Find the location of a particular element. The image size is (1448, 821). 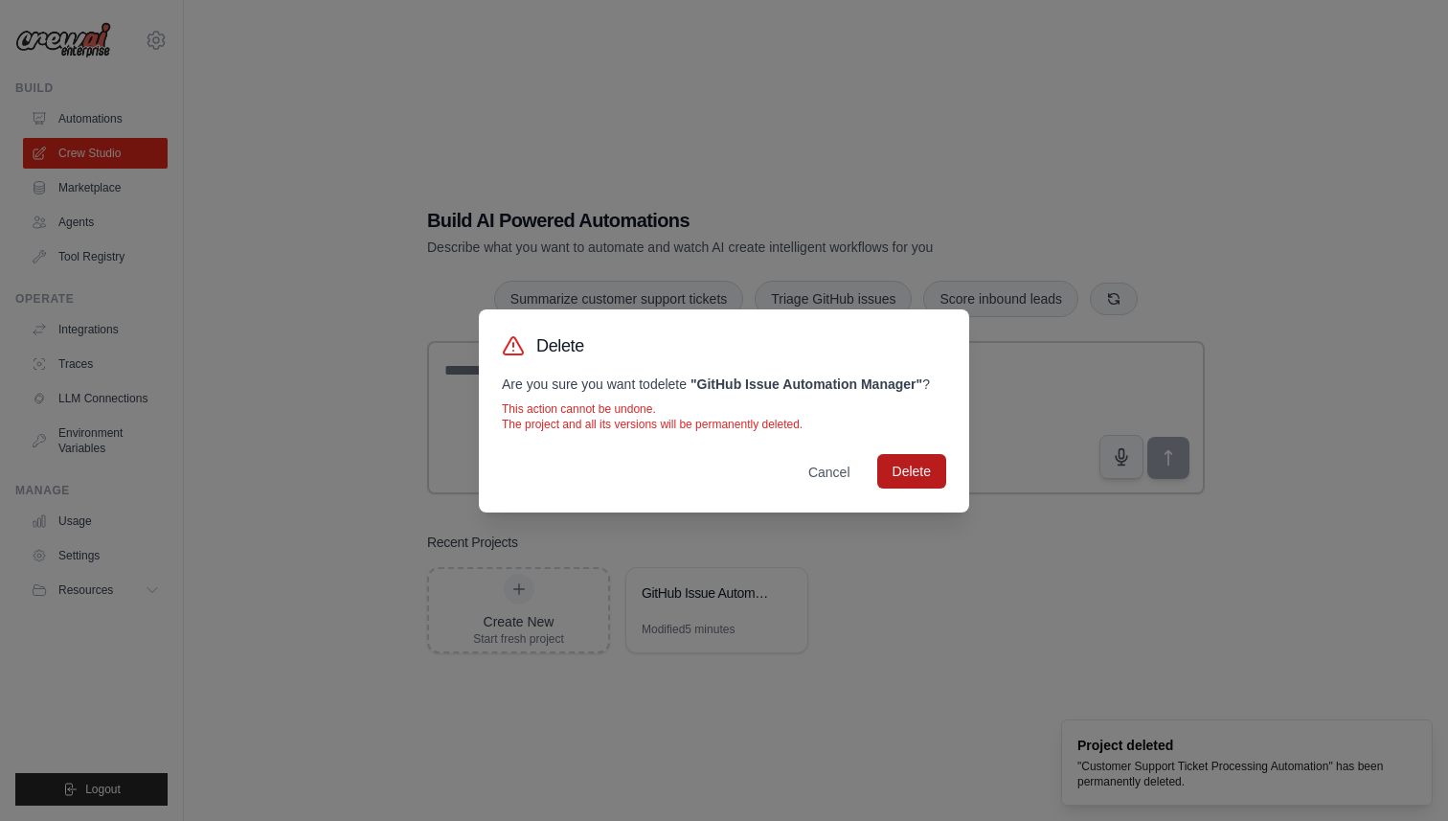

button: Cancel is located at coordinates (830, 472).